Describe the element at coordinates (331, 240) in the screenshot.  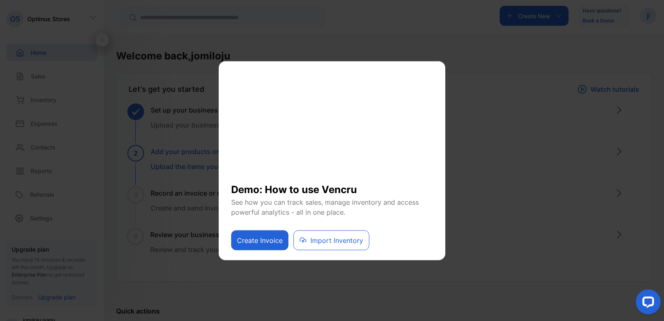
I see `button: Import Inventory` at that location.